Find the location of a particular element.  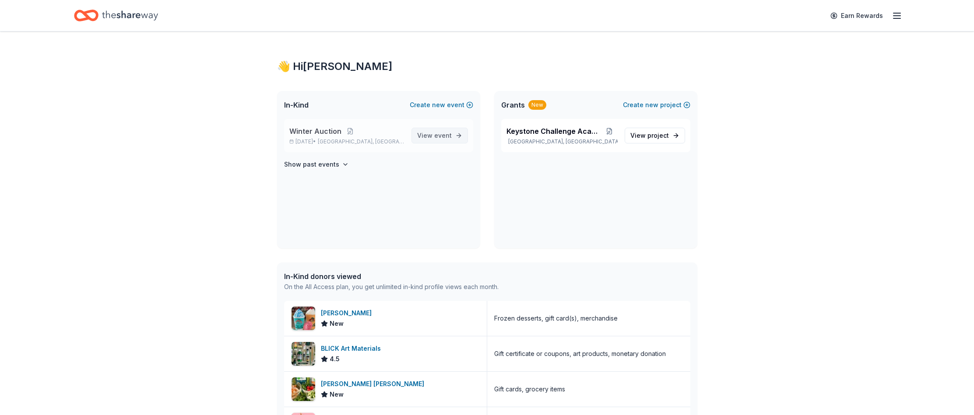

span: Winter Auction is located at coordinates (315, 131).